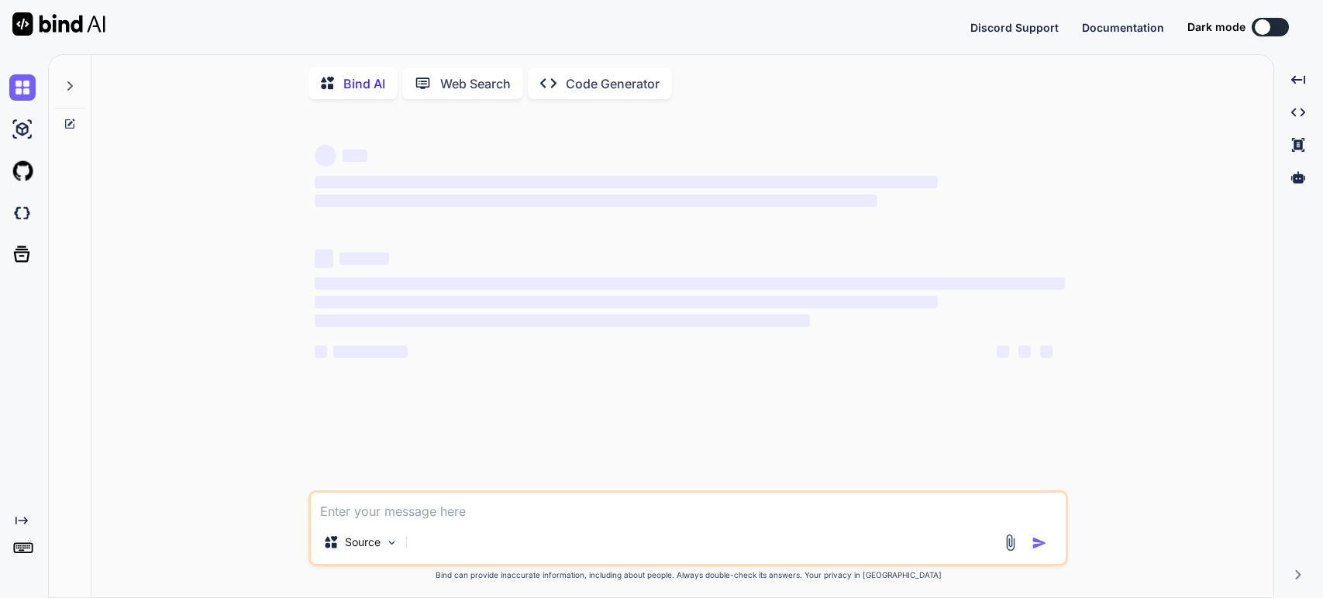 The height and width of the screenshot is (598, 1323). I want to click on span: Discord Support, so click(1015, 27).